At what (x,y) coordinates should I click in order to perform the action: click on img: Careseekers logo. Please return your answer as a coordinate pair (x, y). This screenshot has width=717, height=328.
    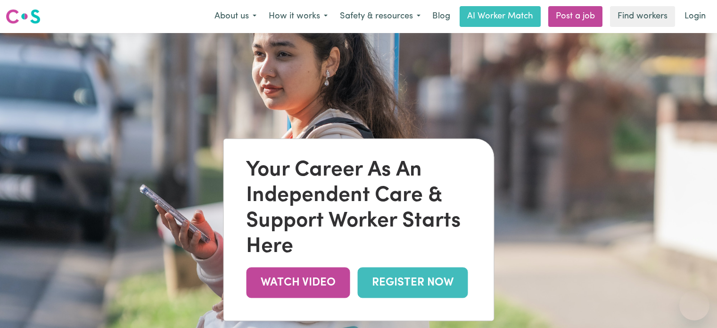
    Looking at the image, I should click on (23, 17).